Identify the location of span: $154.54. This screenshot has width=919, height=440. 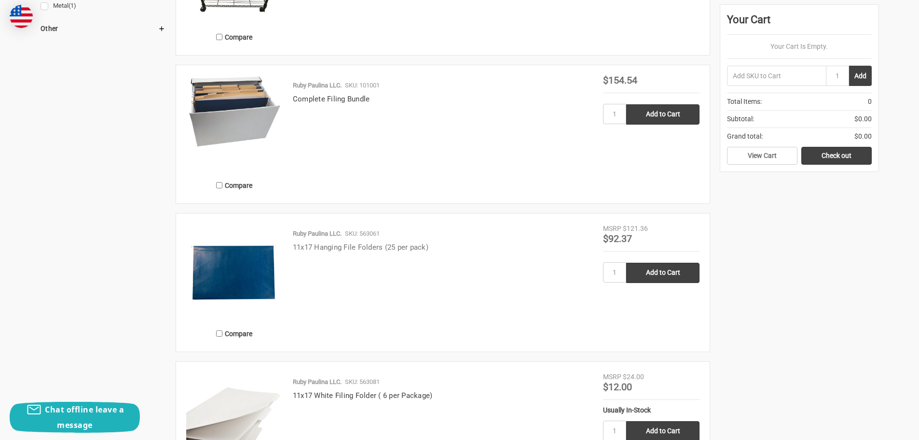
(620, 80).